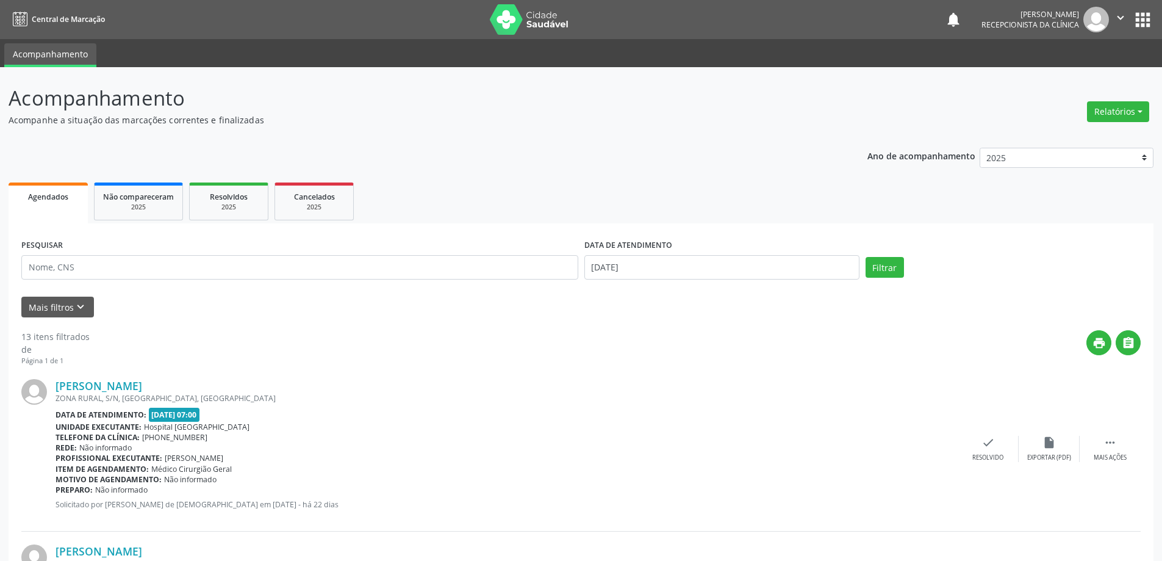 The height and width of the screenshot is (561, 1162). I want to click on i: insert_drive_file, so click(1049, 442).